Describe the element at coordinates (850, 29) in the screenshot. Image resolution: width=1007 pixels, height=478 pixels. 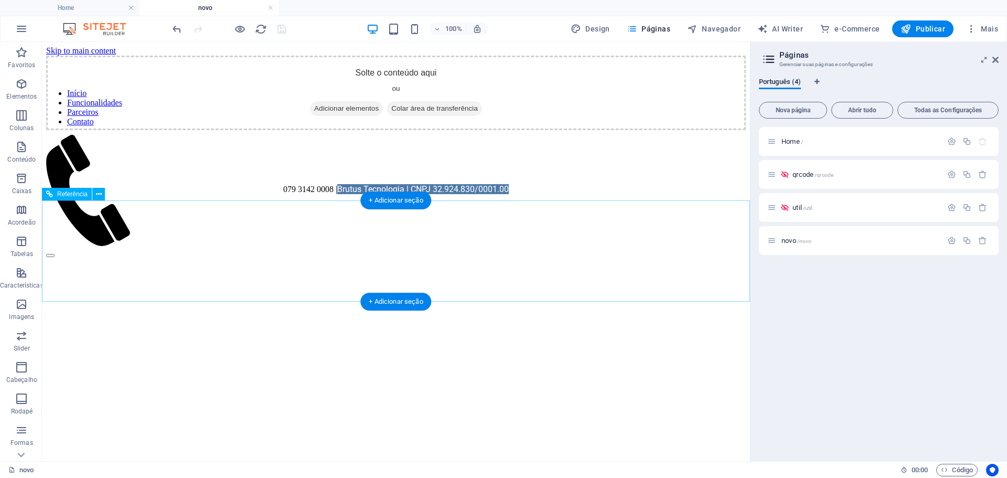
I see `button: e-Commerce` at that location.